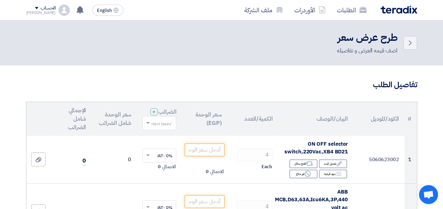  I want to click on span: ON OFF selector switch,220Vac,XB4 BD21, so click(316, 148).